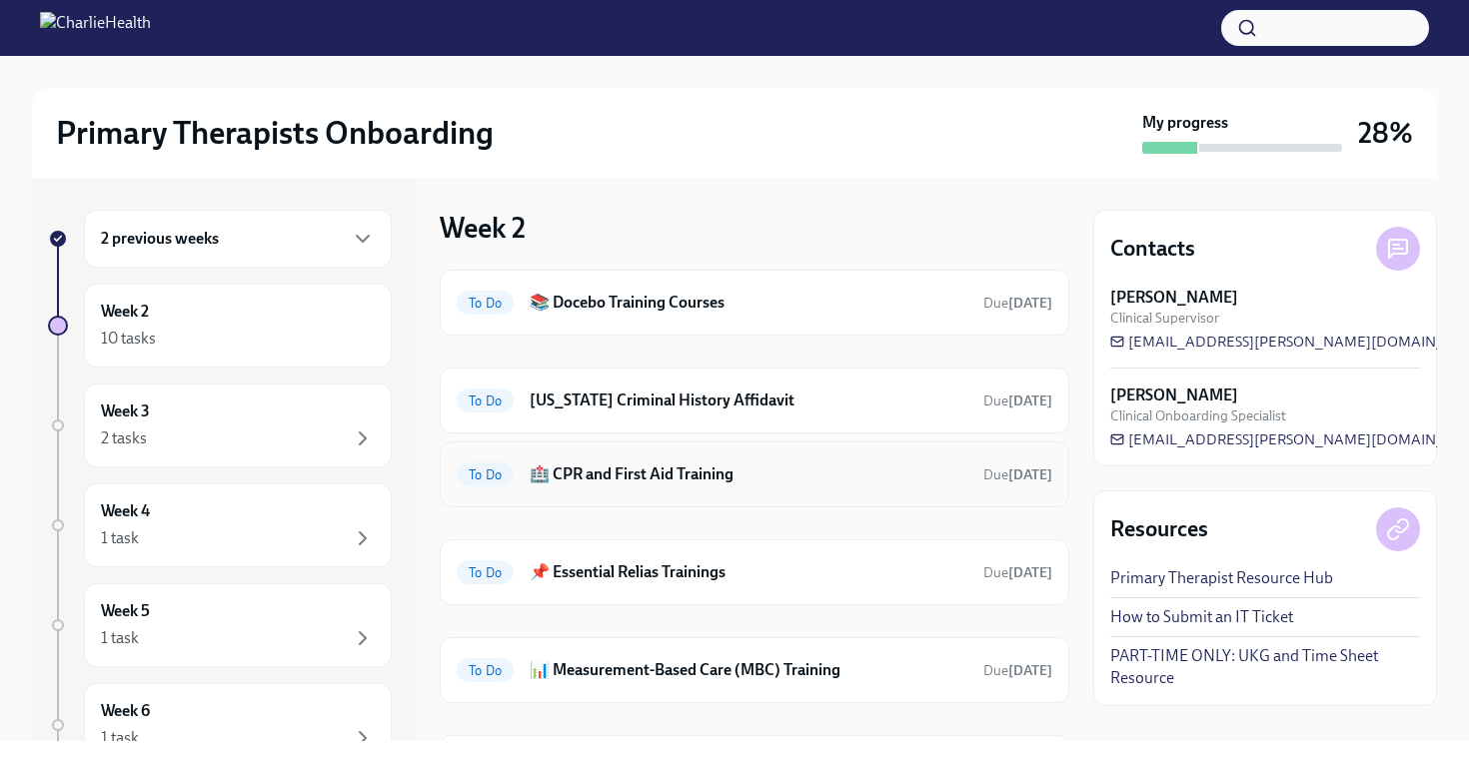  What do you see at coordinates (275, 133) in the screenshot?
I see `h2: Primary Therapists Onboarding` at bounding box center [275, 133].